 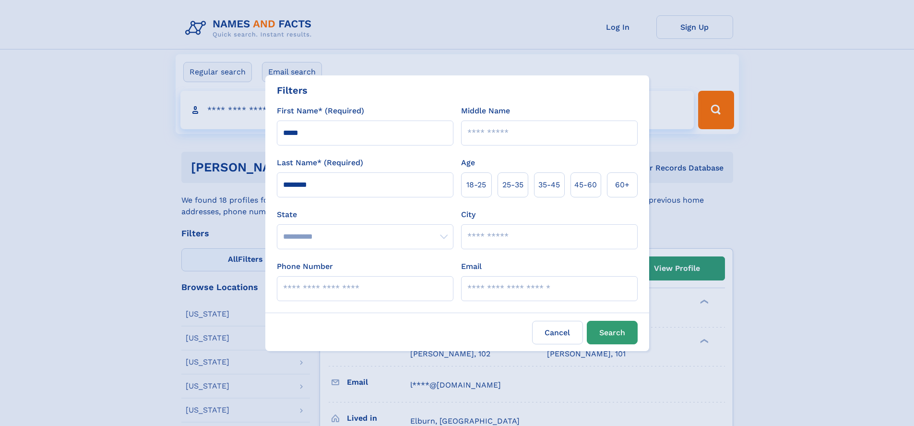 What do you see at coordinates (513, 185) in the screenshot?
I see `span: 25‑35` at bounding box center [513, 185].